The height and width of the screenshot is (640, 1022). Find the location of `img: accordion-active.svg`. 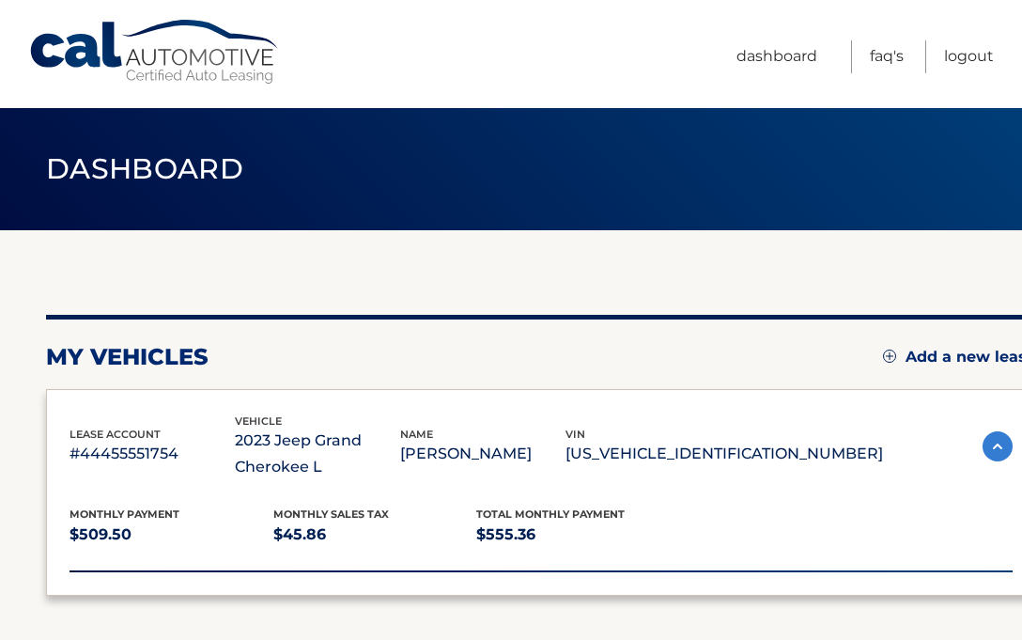

img: accordion-active.svg is located at coordinates (998, 446).